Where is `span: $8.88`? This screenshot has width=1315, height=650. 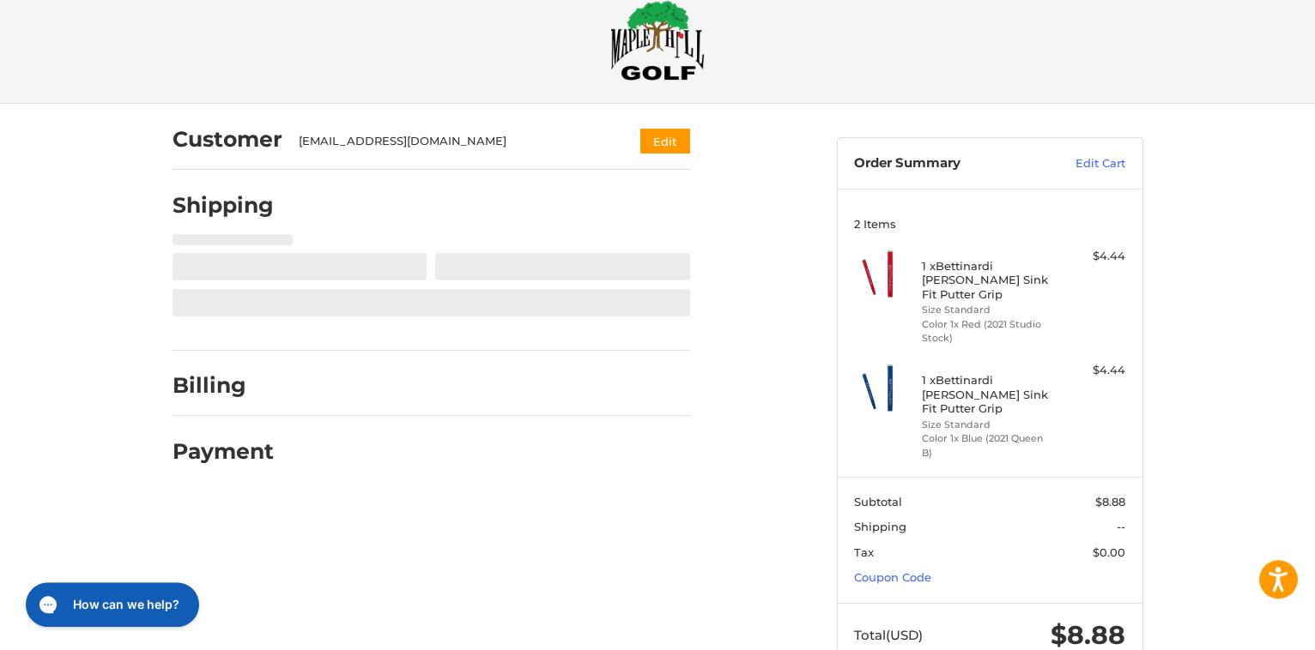
span: $8.88 is located at coordinates (1109, 502).